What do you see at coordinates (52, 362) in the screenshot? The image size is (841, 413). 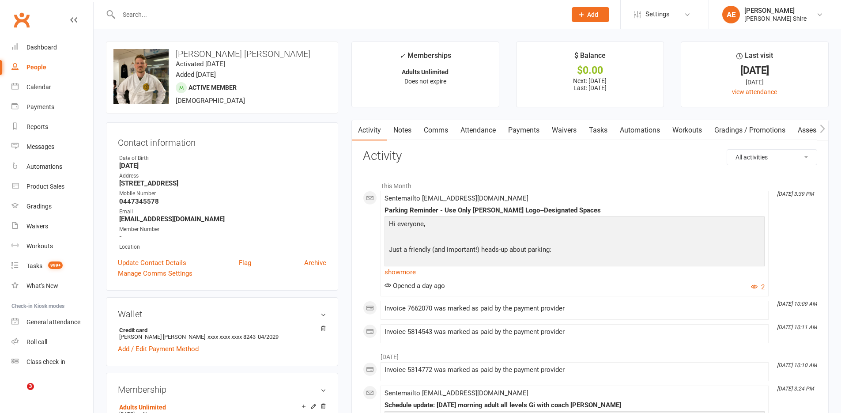 I see `a: Class kiosk mode` at bounding box center [52, 362].